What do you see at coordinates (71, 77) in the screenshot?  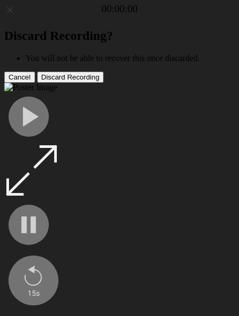 I see `button: Discard Recording` at bounding box center [71, 77].